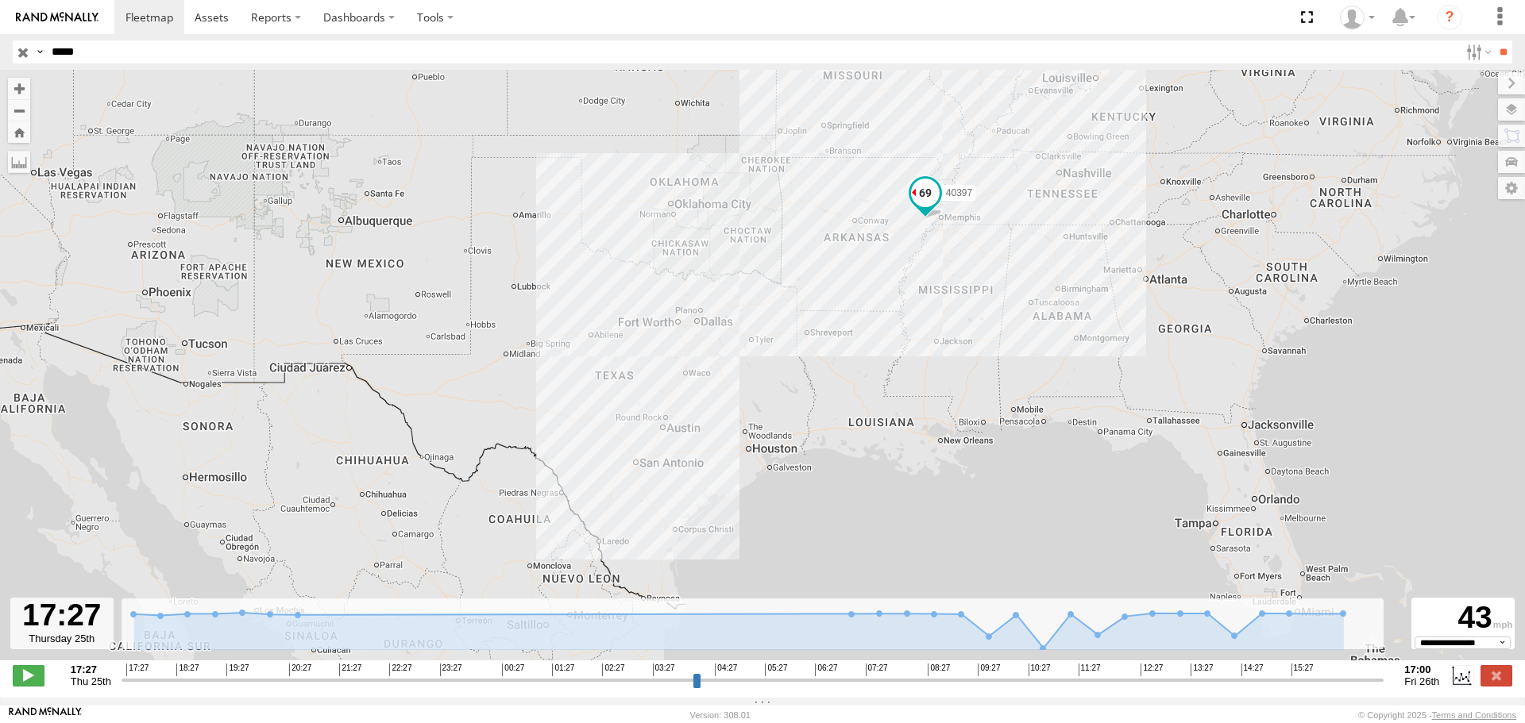  I want to click on span: 22:27, so click(400, 670).